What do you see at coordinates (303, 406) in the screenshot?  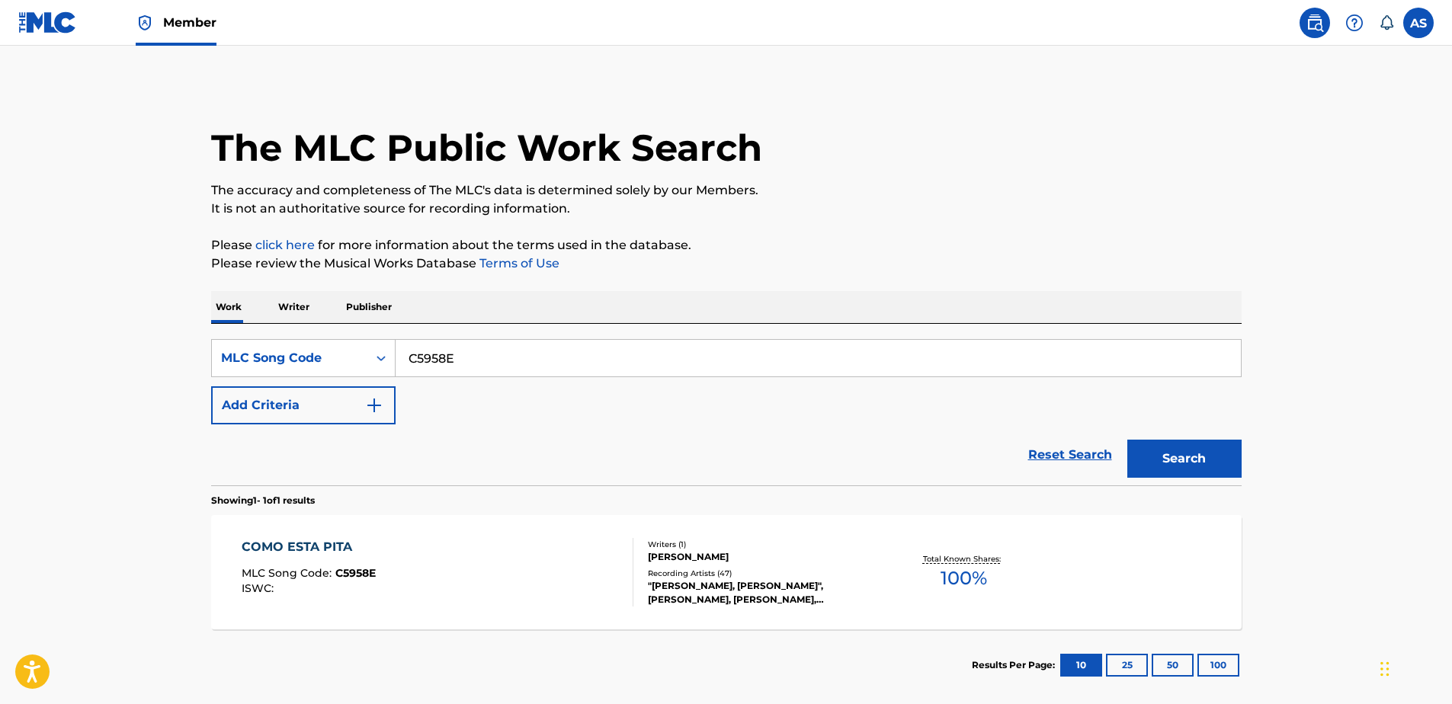 I see `button: Add Criteria` at bounding box center [303, 406].